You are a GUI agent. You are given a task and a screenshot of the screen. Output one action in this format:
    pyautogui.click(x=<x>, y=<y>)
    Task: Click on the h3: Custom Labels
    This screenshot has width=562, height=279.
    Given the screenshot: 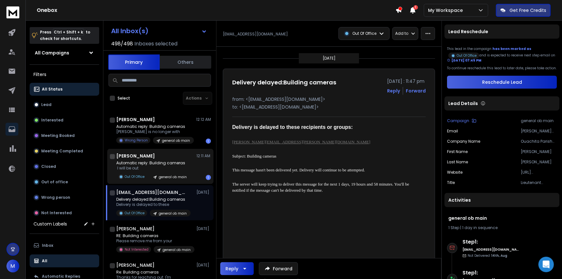 What is the action you would take?
    pyautogui.click(x=50, y=224)
    